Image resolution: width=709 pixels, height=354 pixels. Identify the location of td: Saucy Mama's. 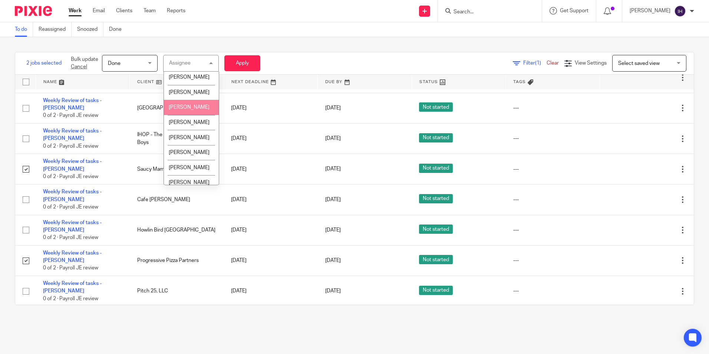
(177, 169).